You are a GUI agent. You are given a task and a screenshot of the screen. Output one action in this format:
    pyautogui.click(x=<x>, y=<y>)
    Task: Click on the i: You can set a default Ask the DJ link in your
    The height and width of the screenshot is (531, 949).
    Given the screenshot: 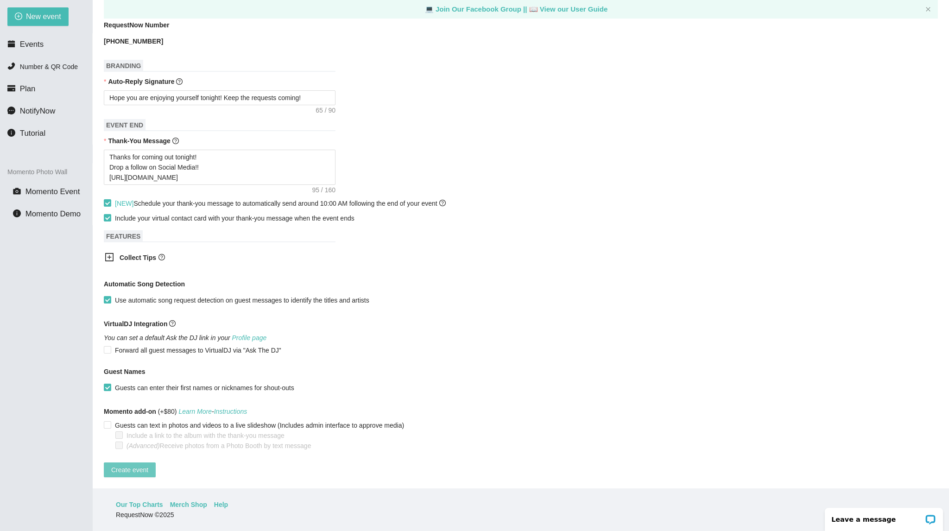 What is the action you would take?
    pyautogui.click(x=185, y=338)
    